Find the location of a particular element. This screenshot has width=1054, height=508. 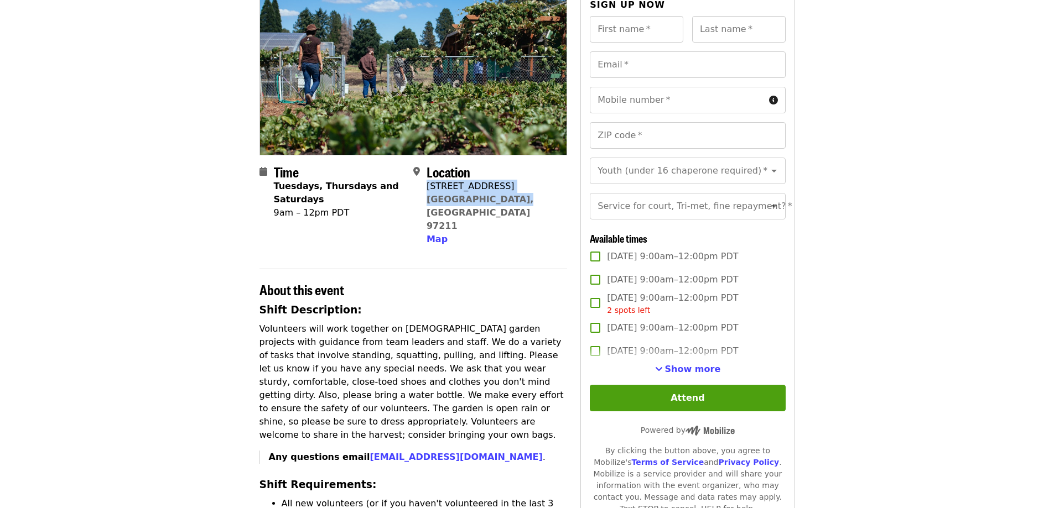

i: map-marker-alt icon is located at coordinates (416, 171).